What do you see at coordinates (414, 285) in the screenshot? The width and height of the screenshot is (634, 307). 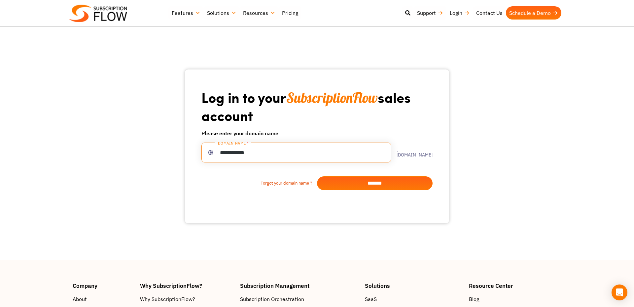 I see `h4: Solutions` at bounding box center [414, 285].